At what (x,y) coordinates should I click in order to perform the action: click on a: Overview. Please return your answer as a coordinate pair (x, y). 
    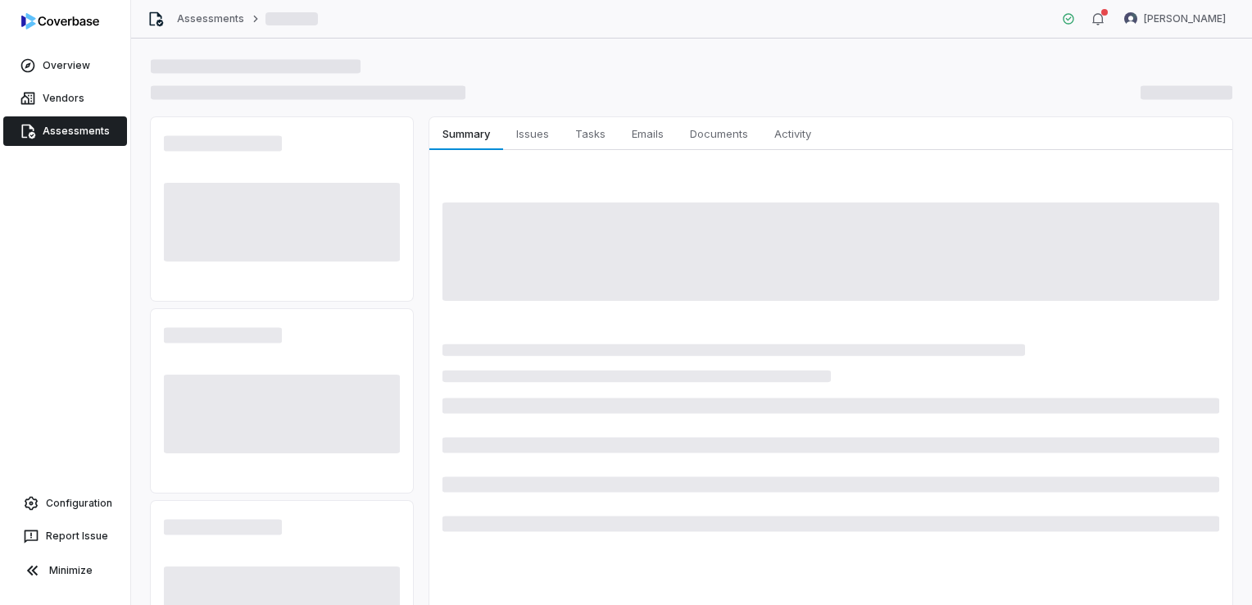
    Looking at the image, I should click on (65, 66).